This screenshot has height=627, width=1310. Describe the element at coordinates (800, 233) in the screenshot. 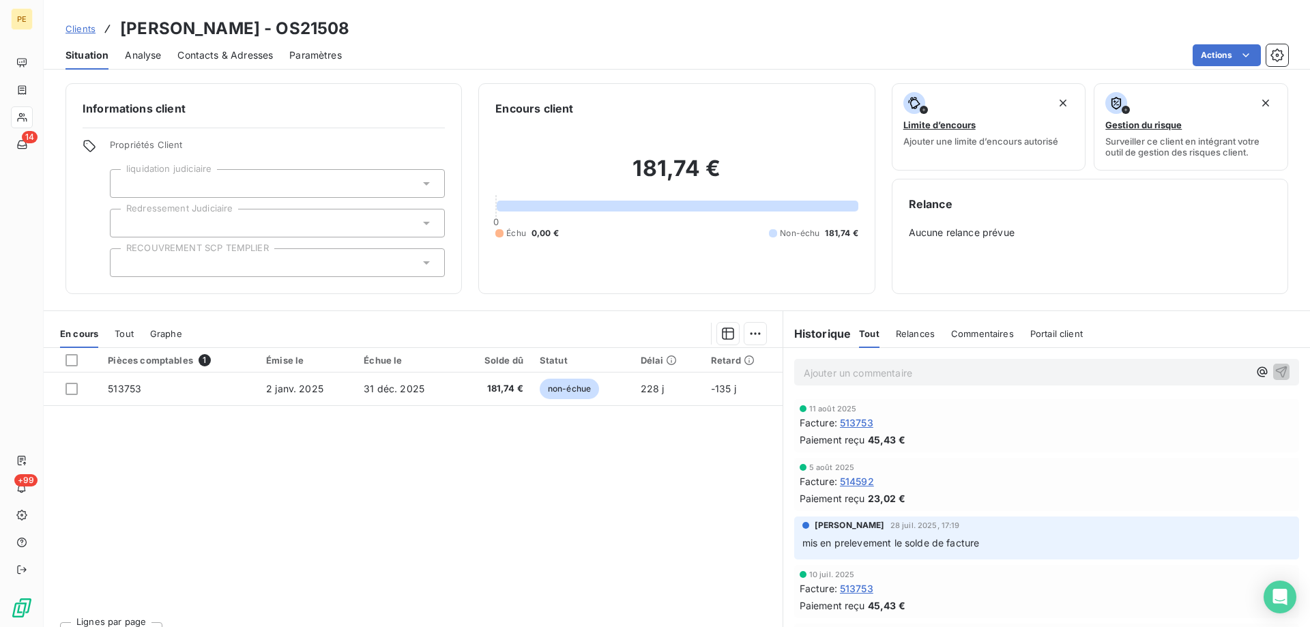

I see `span: Non-échu` at that location.